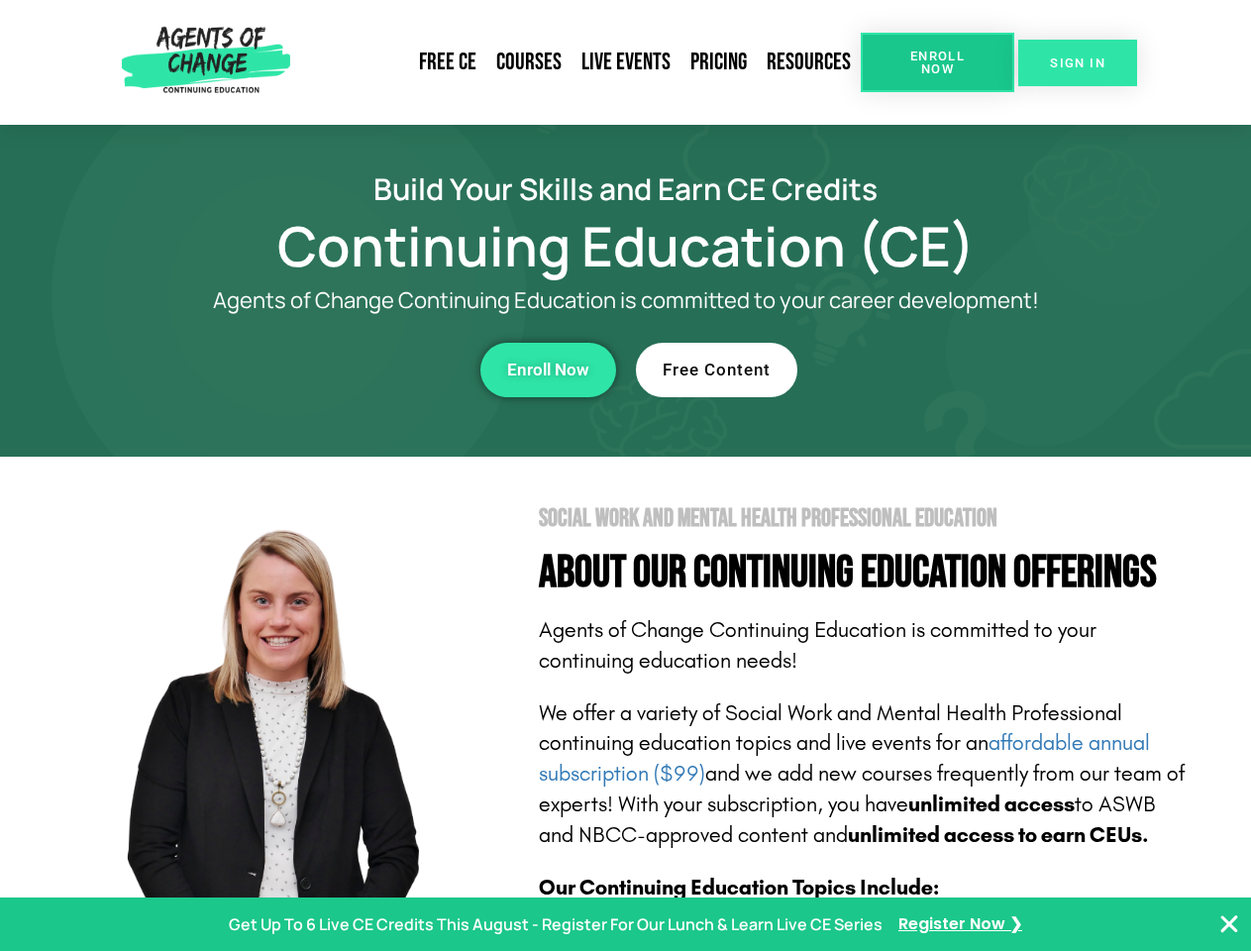  What do you see at coordinates (998, 835) in the screenshot?
I see `b: unlimited access to earn CEUs.` at bounding box center [998, 835].